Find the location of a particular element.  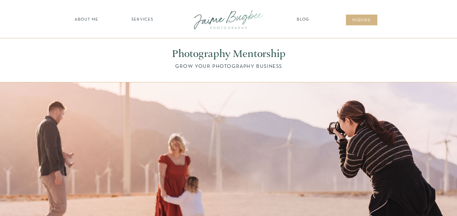

nav: about ME is located at coordinates (86, 20).